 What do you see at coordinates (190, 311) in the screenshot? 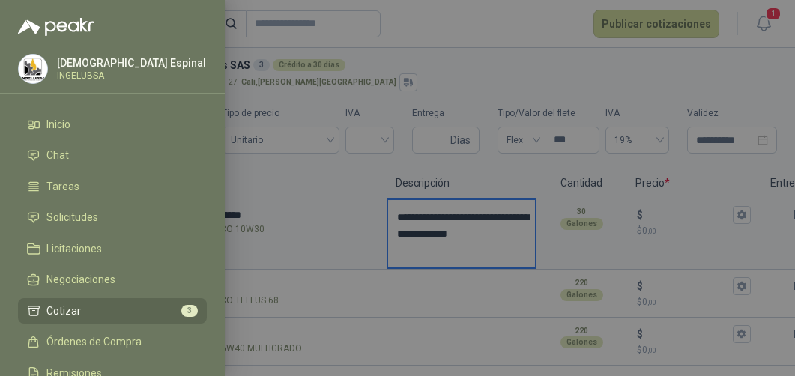
I see `span: 3` at bounding box center [190, 311].